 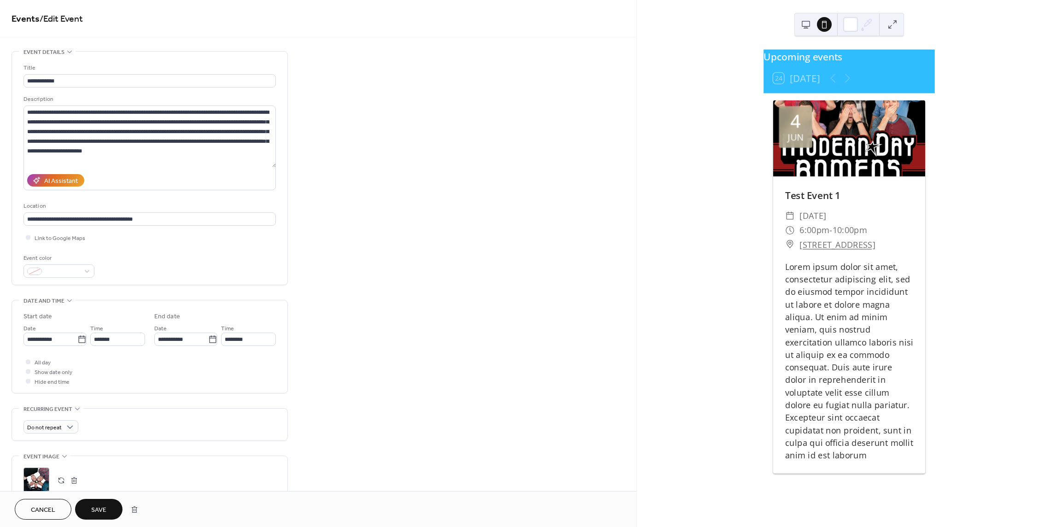 What do you see at coordinates (99, 510) in the screenshot?
I see `span: Save` at bounding box center [99, 510].